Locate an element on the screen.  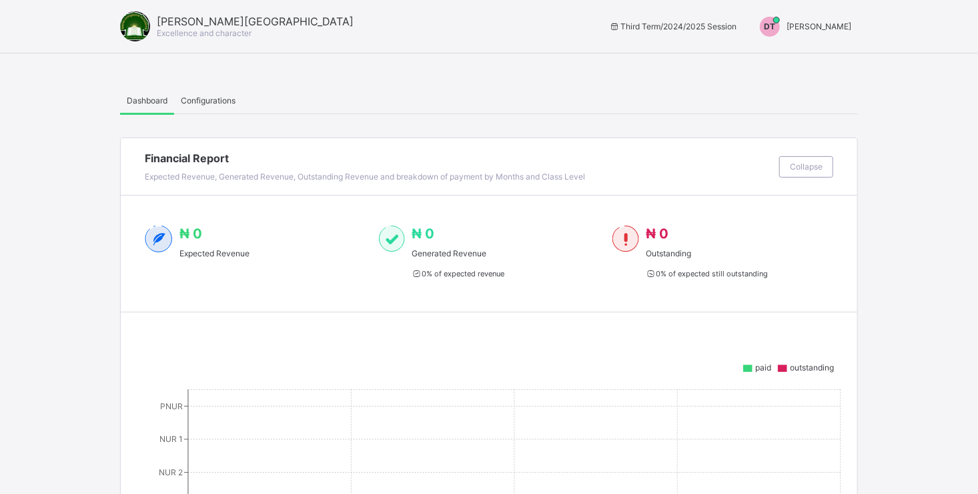
span: Financial Report is located at coordinates (458, 158).